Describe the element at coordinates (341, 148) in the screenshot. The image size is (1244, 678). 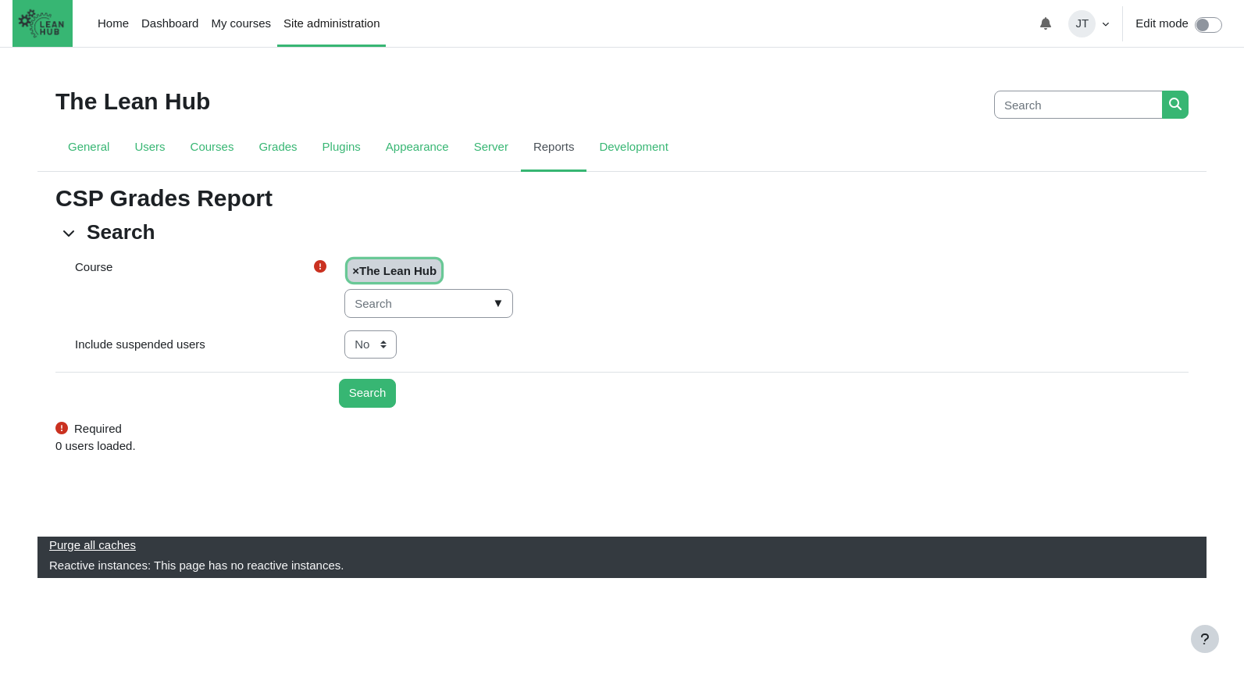
I see `a: Plugins` at that location.